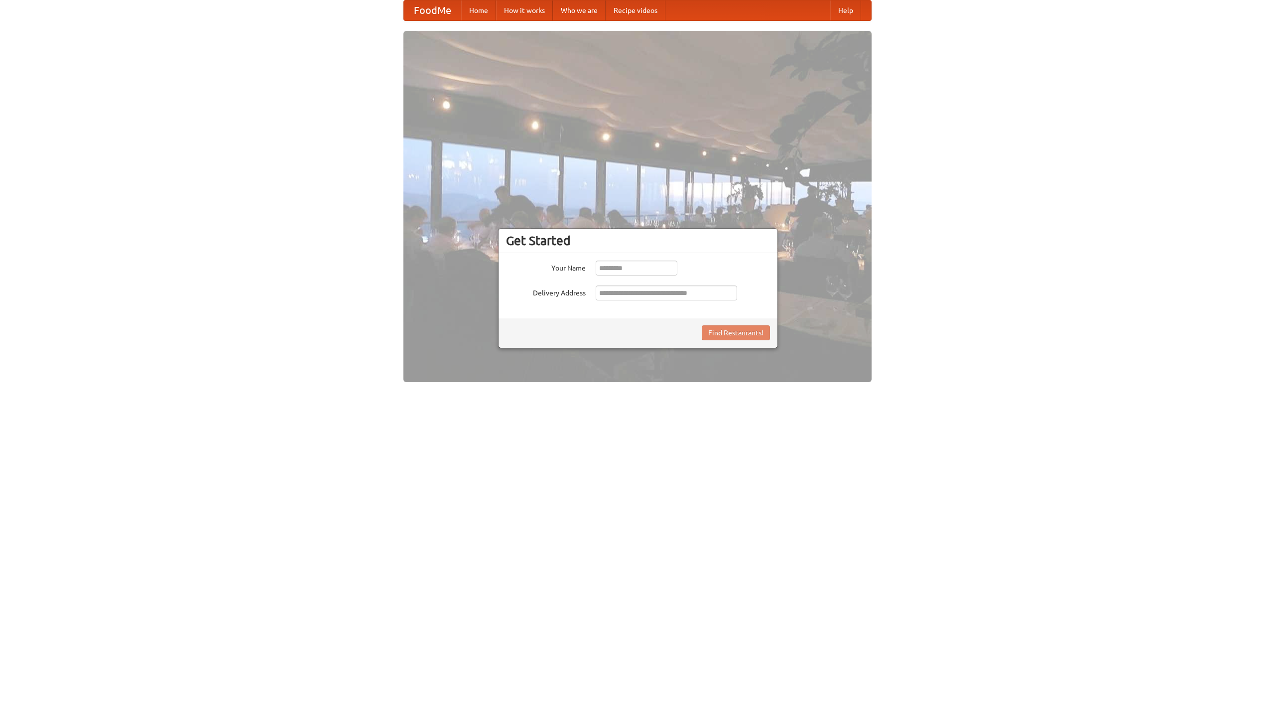 Image resolution: width=1275 pixels, height=705 pixels. Describe the element at coordinates (432, 10) in the screenshot. I see `a: FoodMe` at that location.